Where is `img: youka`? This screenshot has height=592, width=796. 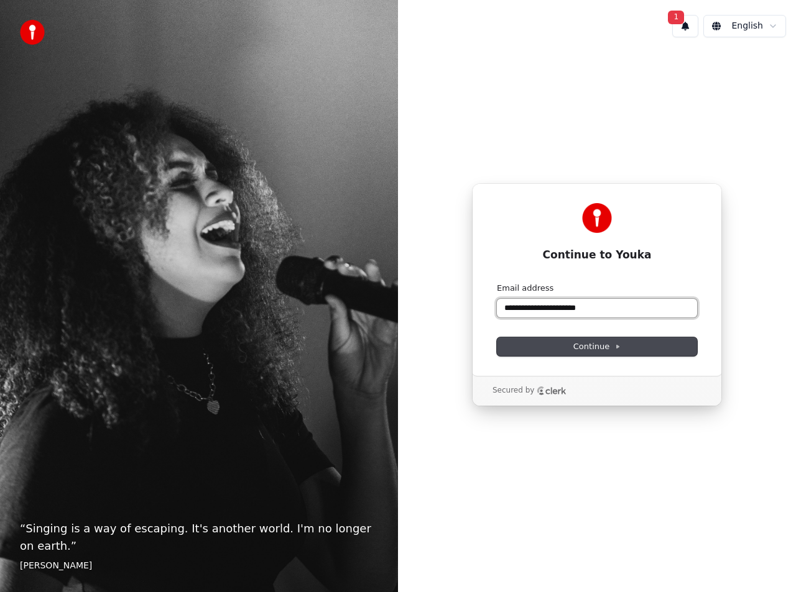
img: youka is located at coordinates (32, 32).